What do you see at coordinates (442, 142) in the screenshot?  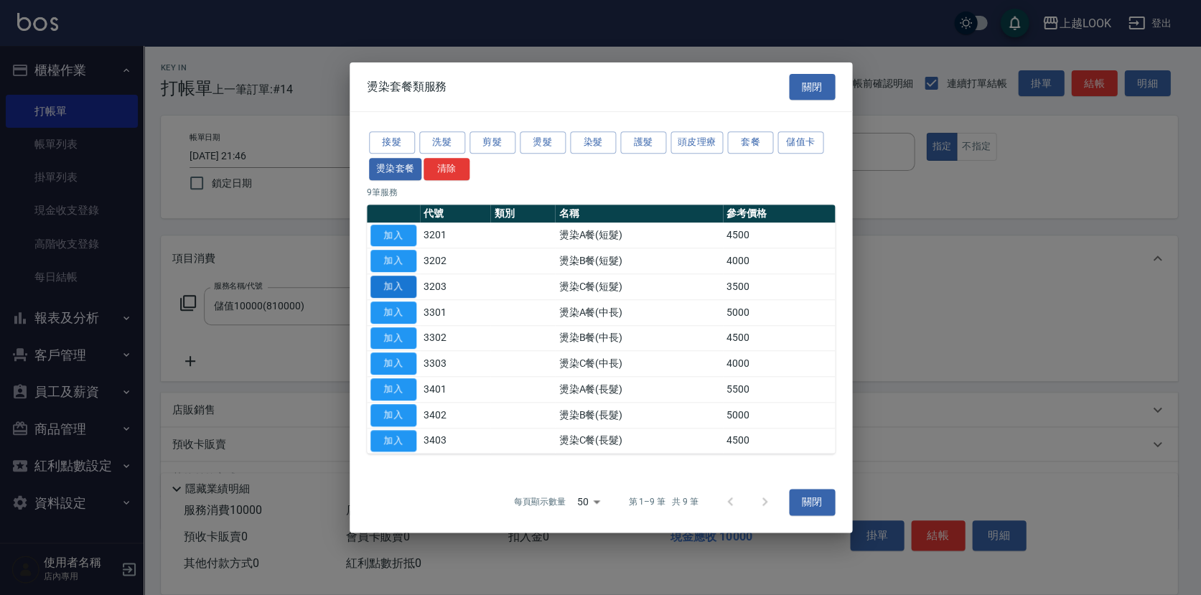 I see `button: 洗髮` at bounding box center [442, 142].